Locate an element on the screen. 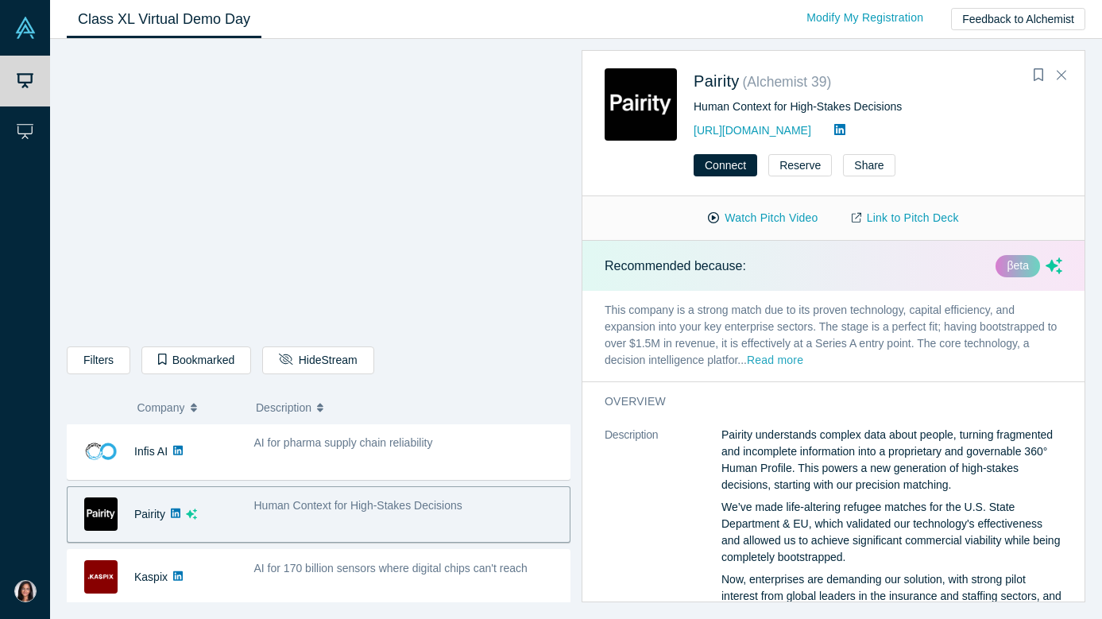  h3: overview is located at coordinates (822, 401).